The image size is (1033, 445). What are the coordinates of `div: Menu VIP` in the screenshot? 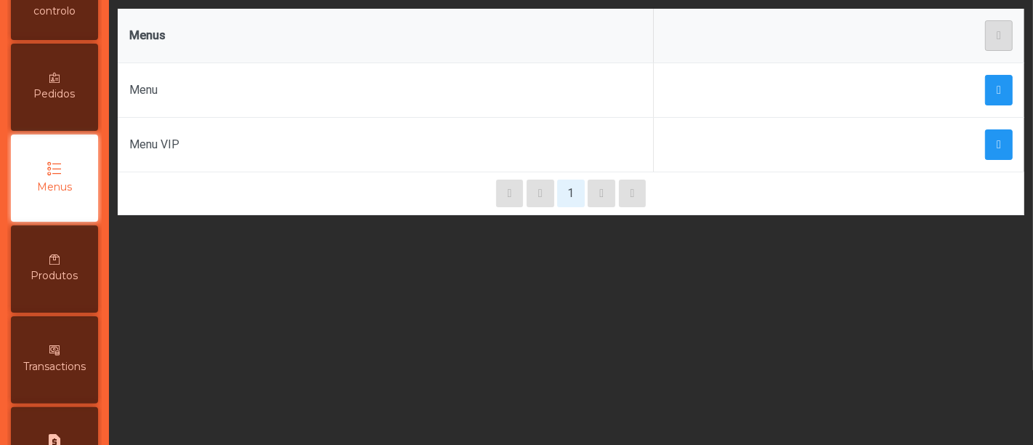 It's located at (386, 145).